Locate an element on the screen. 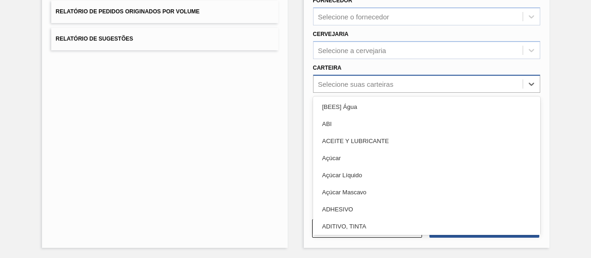 Image resolution: width=591 pixels, height=258 pixels. span: Relatório de Pedidos Originados por Volume is located at coordinates (128, 12).